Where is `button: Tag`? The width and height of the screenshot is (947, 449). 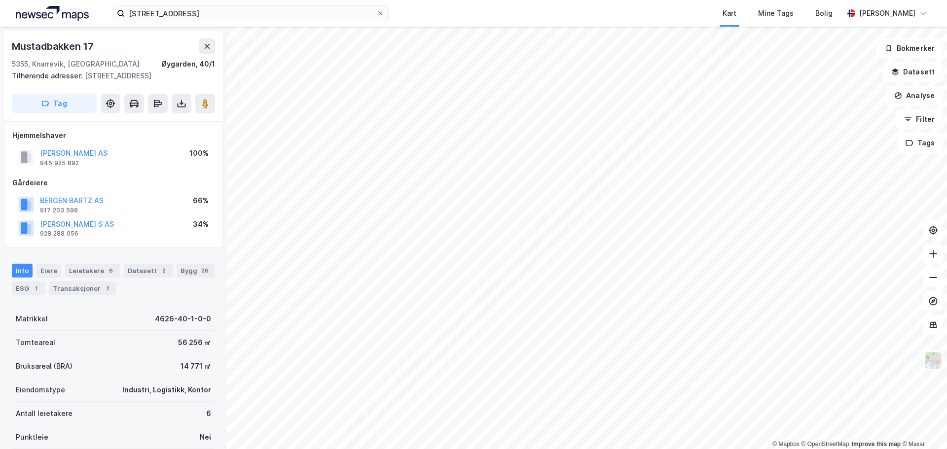
button: Tag is located at coordinates (54, 104).